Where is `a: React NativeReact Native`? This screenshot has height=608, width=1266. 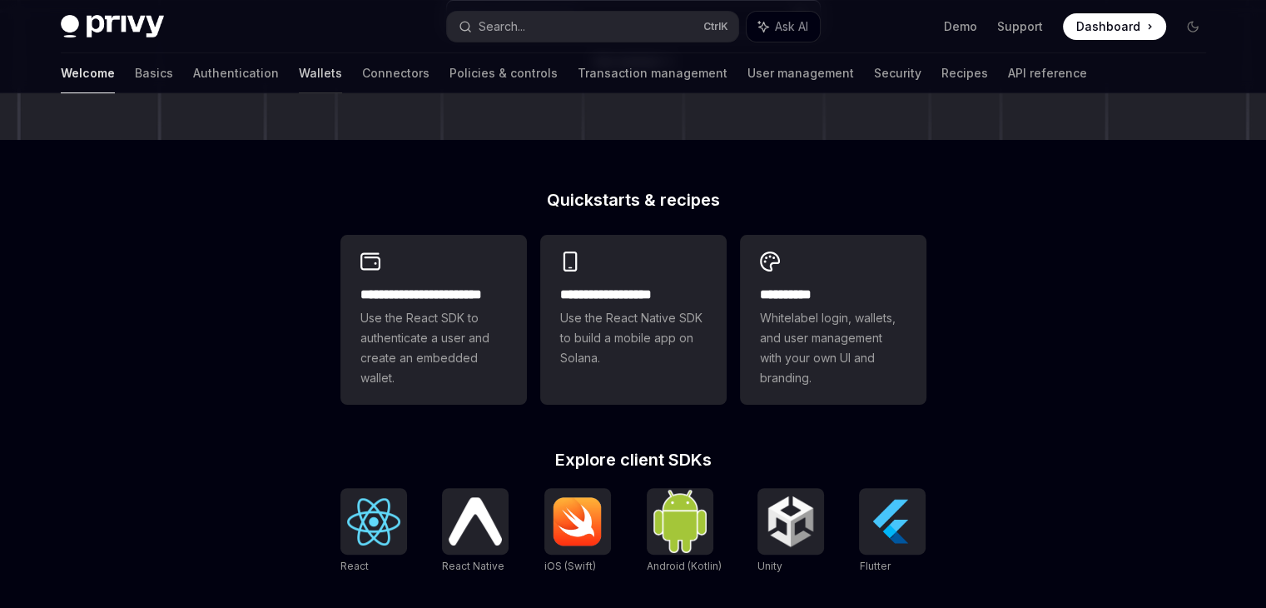
a: React NativeReact Native is located at coordinates (475, 531).